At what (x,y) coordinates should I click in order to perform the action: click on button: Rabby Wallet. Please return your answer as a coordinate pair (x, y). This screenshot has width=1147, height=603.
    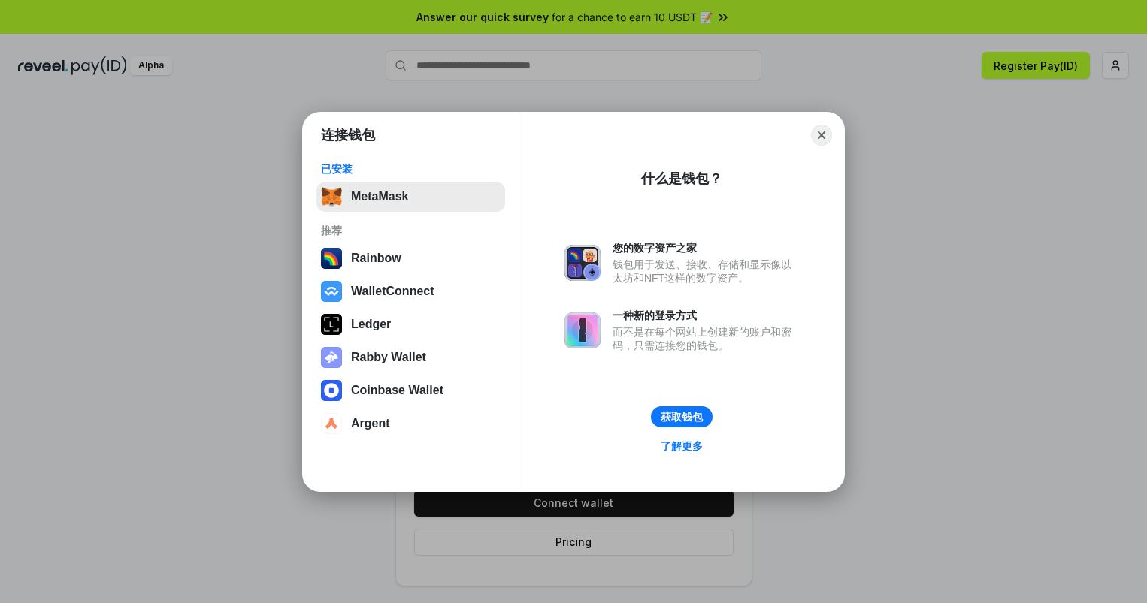
    Looking at the image, I should click on (410, 358).